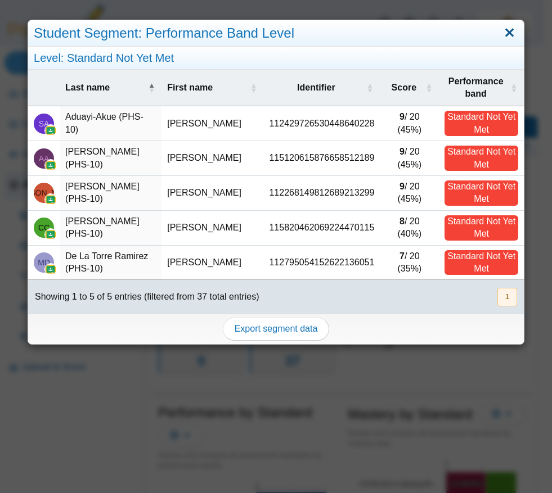  I want to click on span: First name, so click(189, 87).